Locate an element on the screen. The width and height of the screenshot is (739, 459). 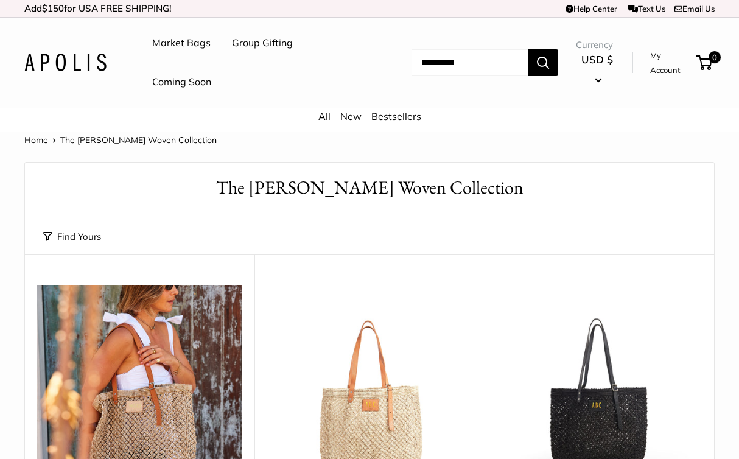
span: $150 is located at coordinates (53, 8).